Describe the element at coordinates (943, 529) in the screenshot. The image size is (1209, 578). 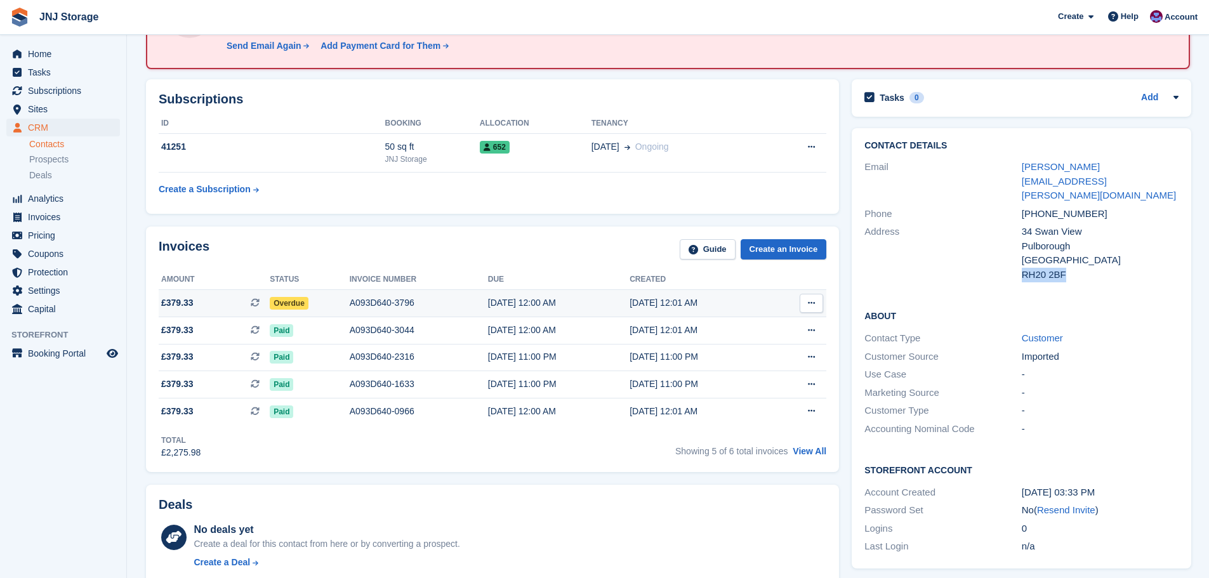
I see `div: Logins` at that location.